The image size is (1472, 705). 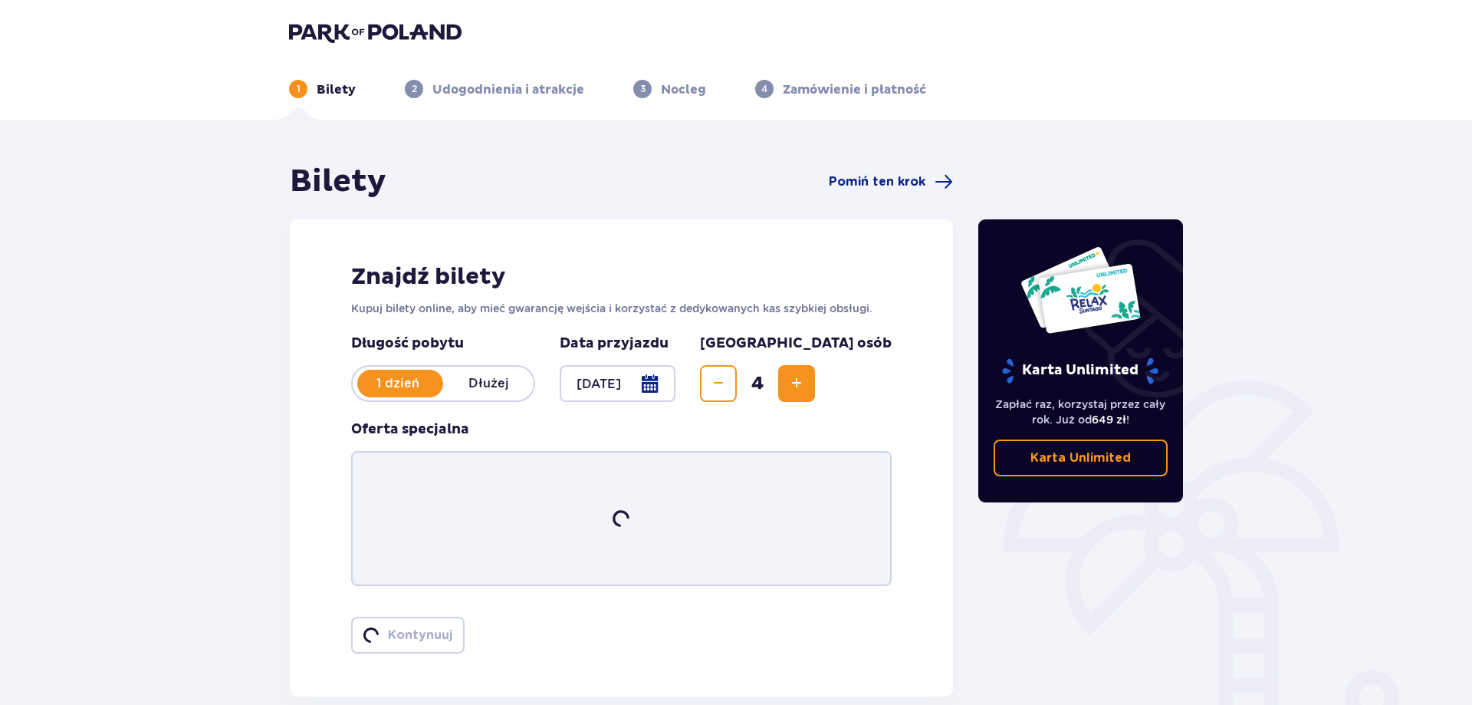 What do you see at coordinates (840, 89) in the screenshot?
I see `div: 4Zamówienie i płatność` at bounding box center [840, 89].